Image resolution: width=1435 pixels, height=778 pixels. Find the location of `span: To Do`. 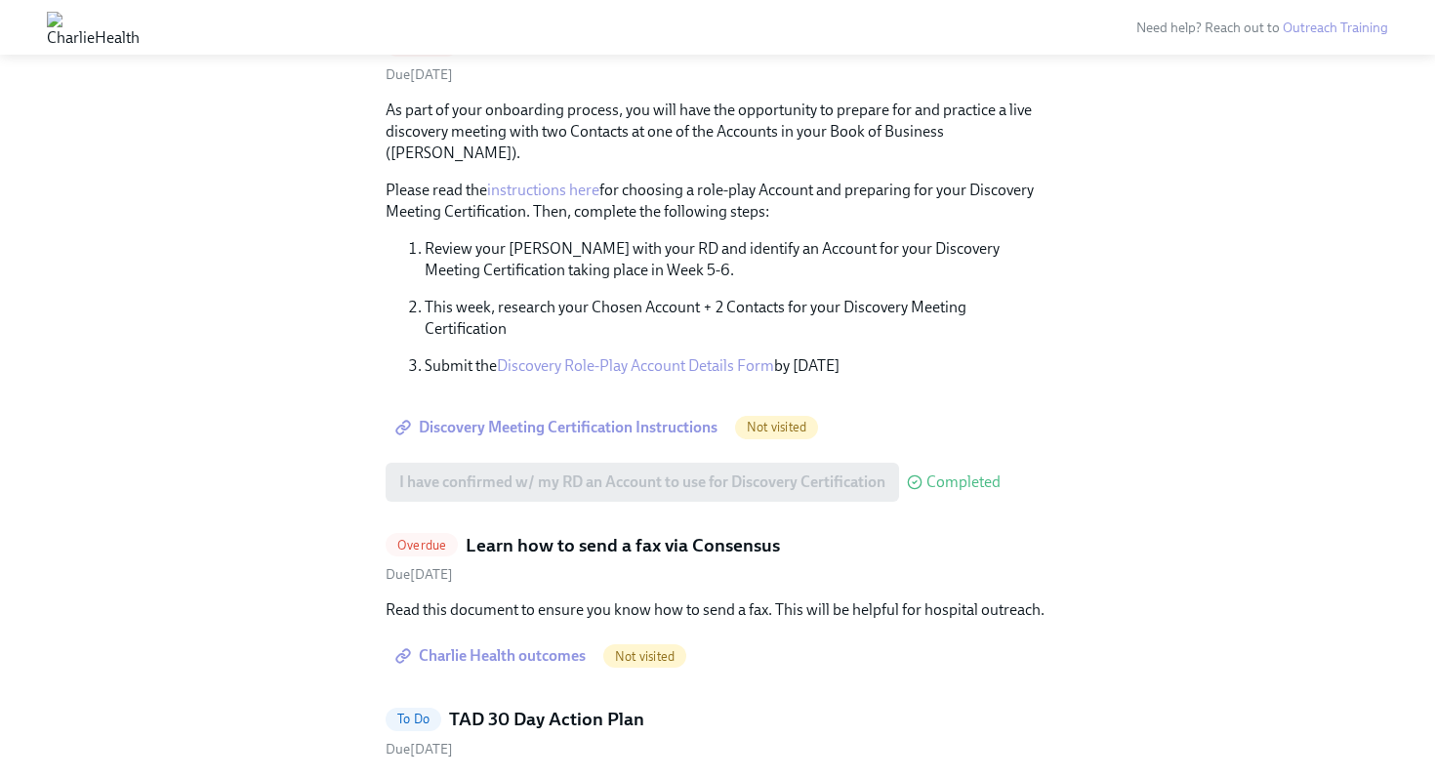

span: To Do is located at coordinates (413, 718).